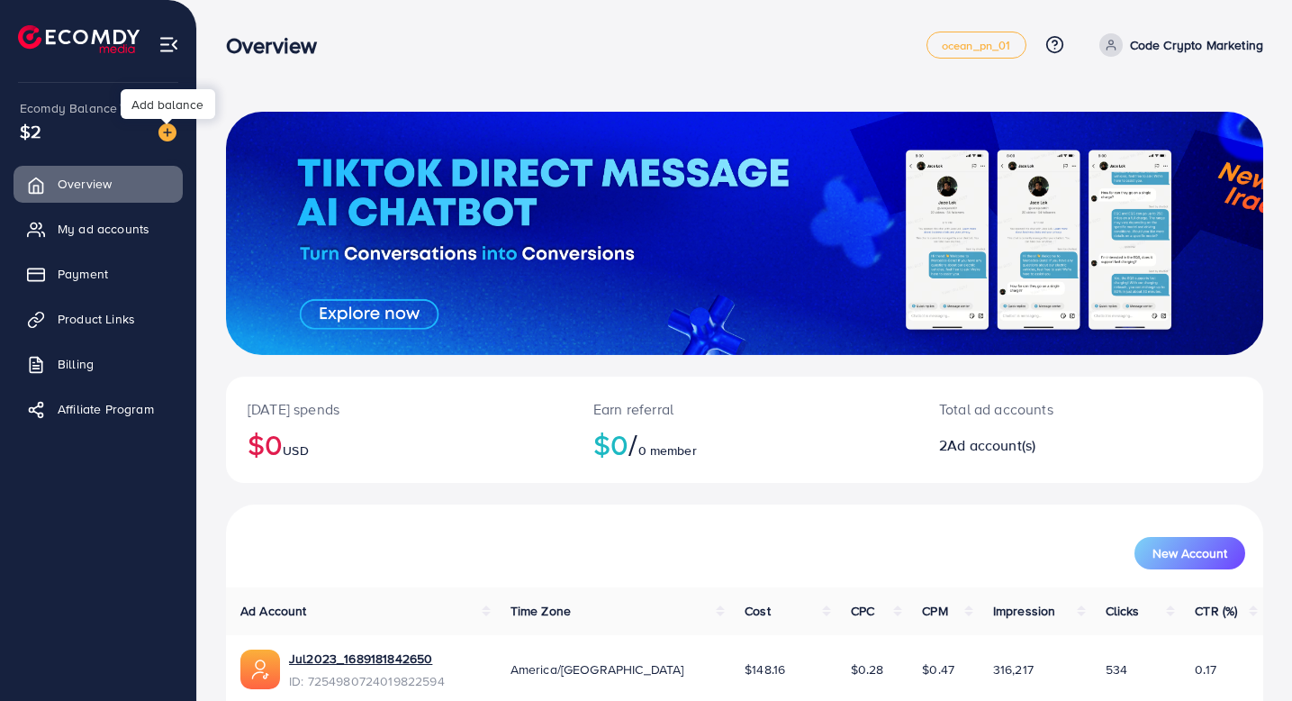 Image resolution: width=1292 pixels, height=701 pixels. I want to click on a: My ad accounts, so click(98, 229).